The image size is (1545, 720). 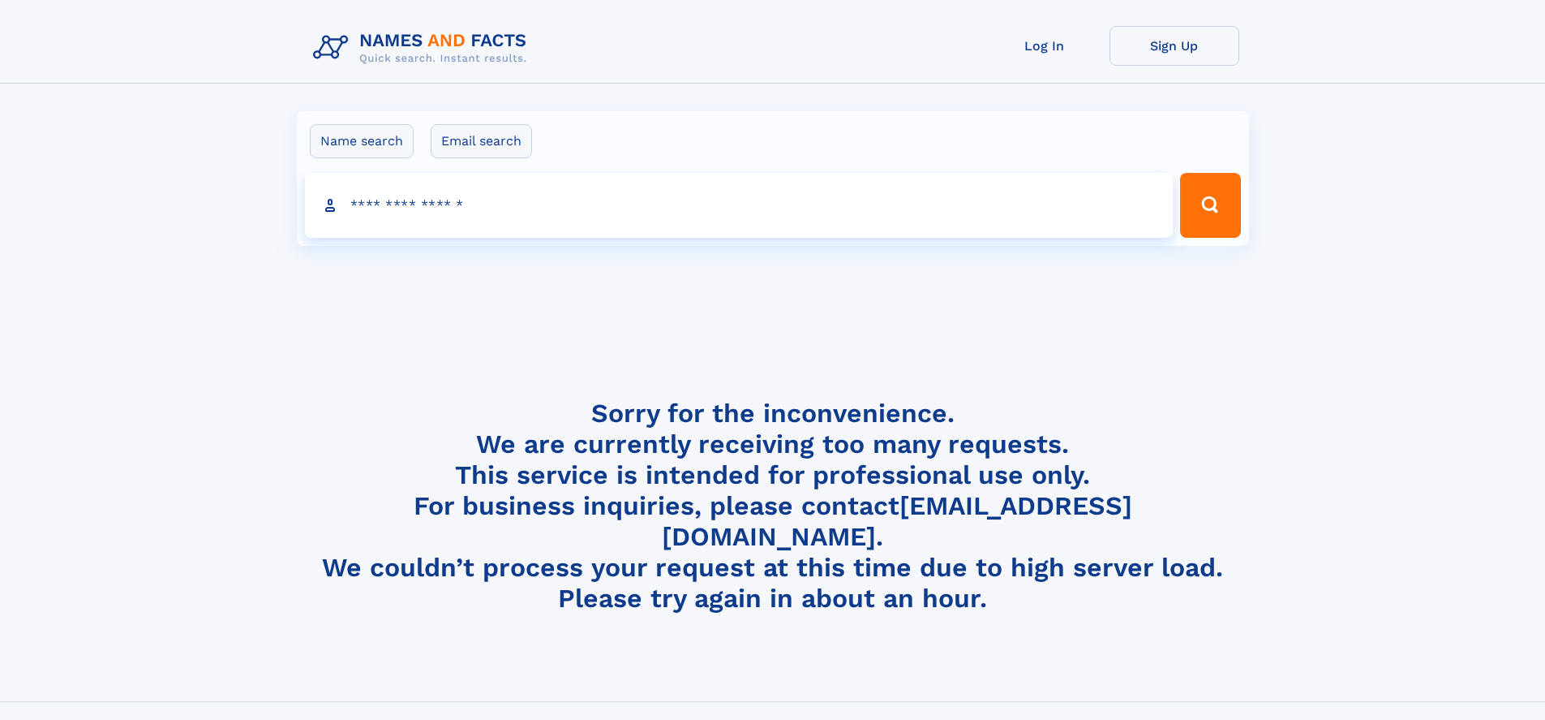 I want to click on input: search input, so click(x=739, y=205).